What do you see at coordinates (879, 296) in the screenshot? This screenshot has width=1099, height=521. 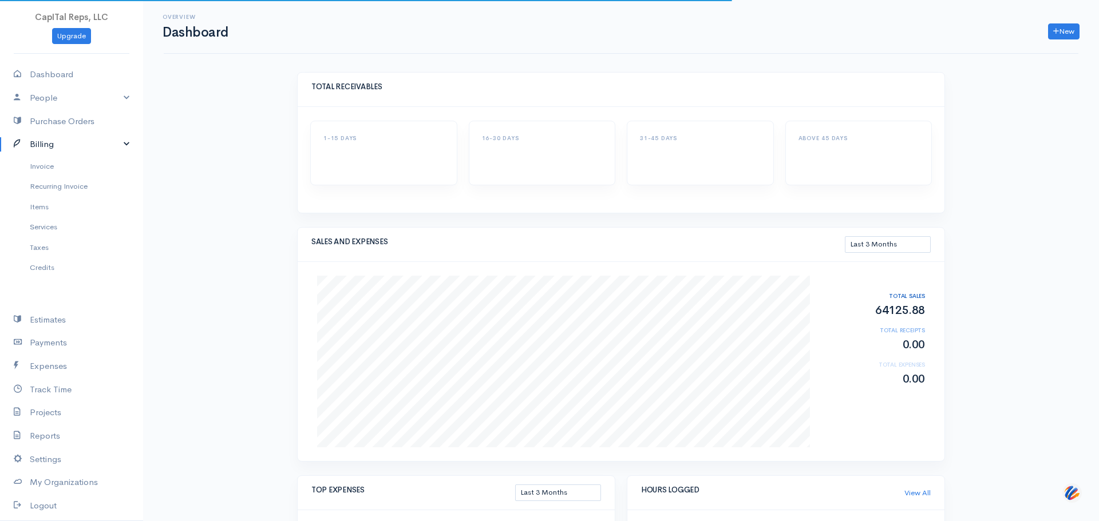 I see `h6: TOTAL SALES` at bounding box center [879, 296].